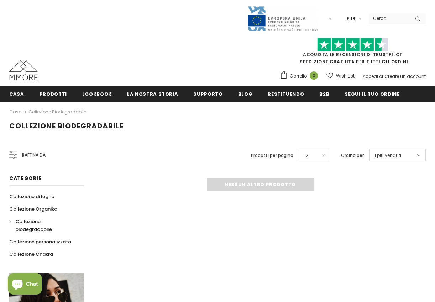 The image size is (435, 302). What do you see at coordinates (353, 53) in the screenshot?
I see `span: SPEDIZIONE GRATUITA PER TUTTI GLI ORDINI` at bounding box center [353, 53].